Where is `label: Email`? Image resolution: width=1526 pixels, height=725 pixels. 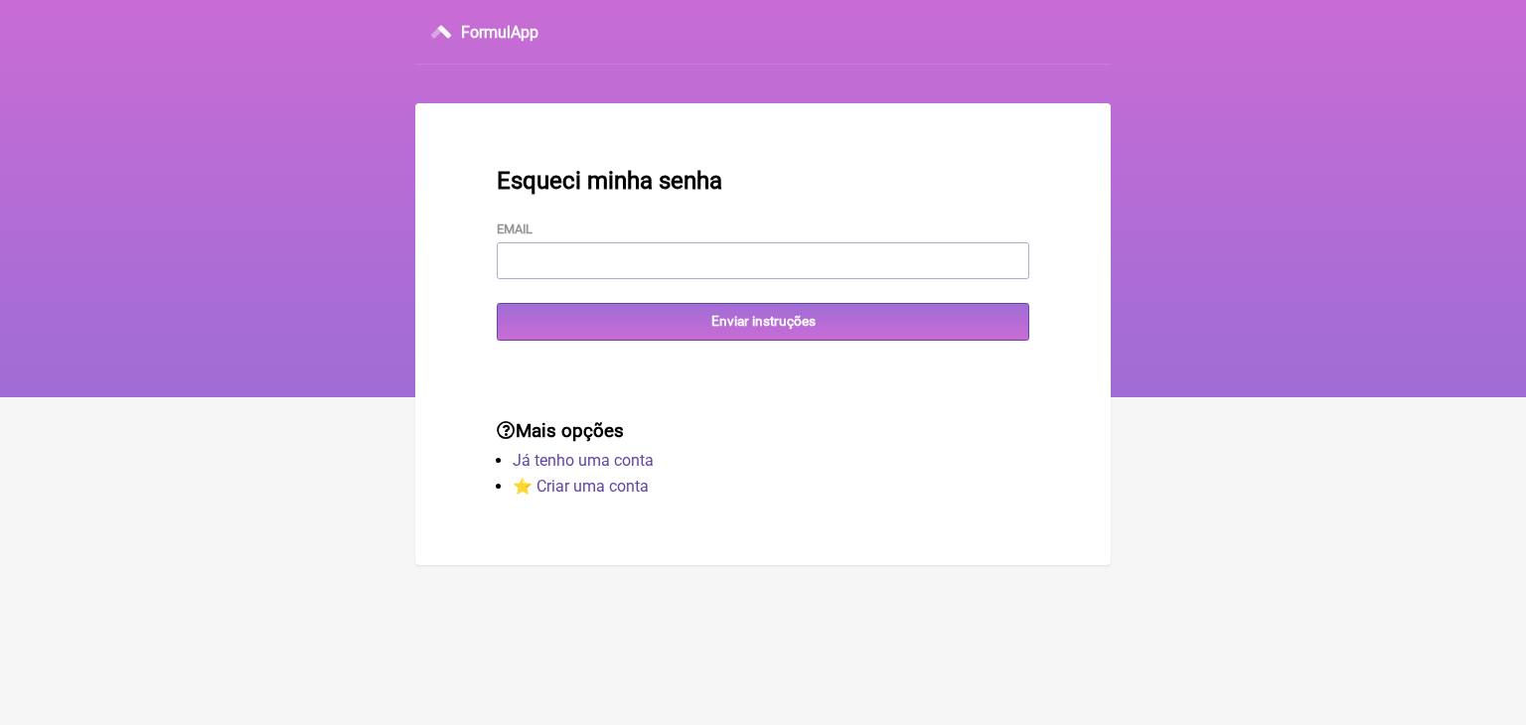 label: Email is located at coordinates (515, 229).